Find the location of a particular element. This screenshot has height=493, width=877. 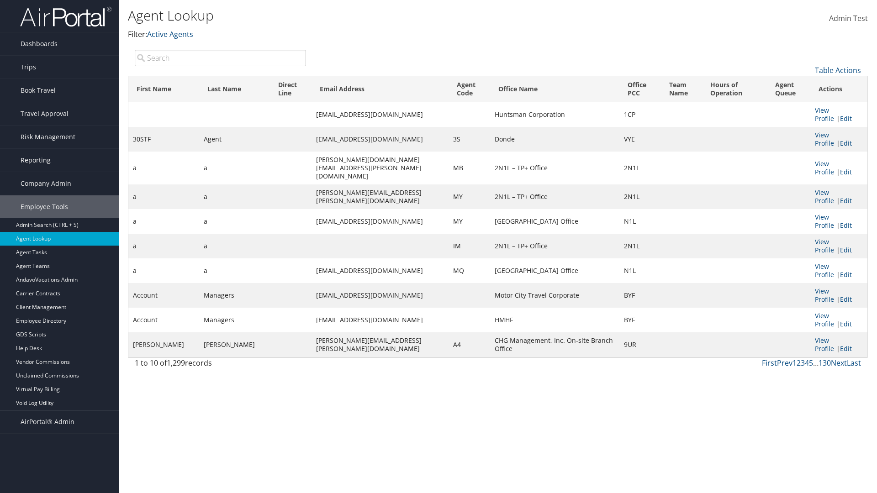

a: Table Actions is located at coordinates (838, 70).